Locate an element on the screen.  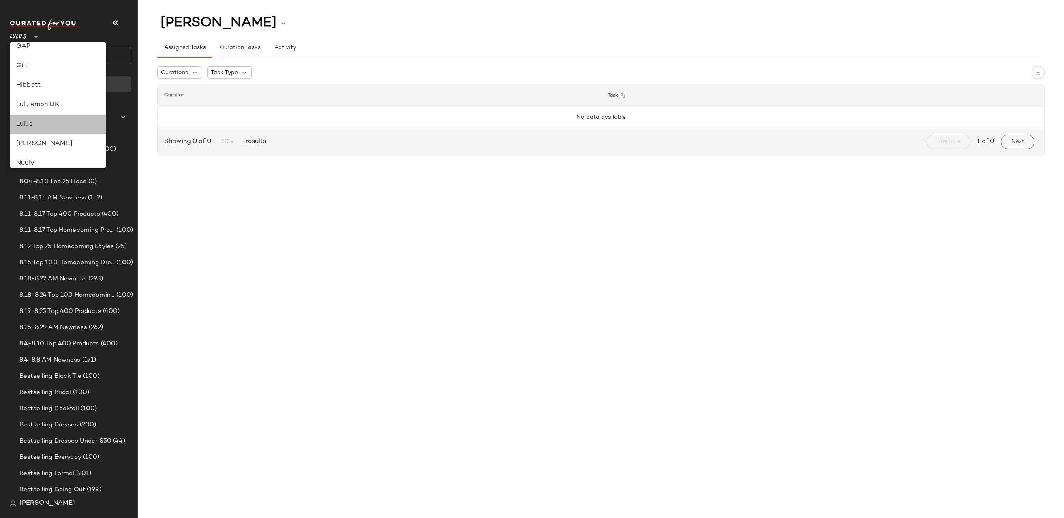
span: Showing 0 of 0 is located at coordinates (189, 142).